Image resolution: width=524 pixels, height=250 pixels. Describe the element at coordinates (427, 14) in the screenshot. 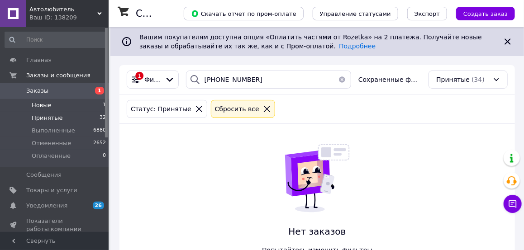

I see `span: Экспорт` at that location.